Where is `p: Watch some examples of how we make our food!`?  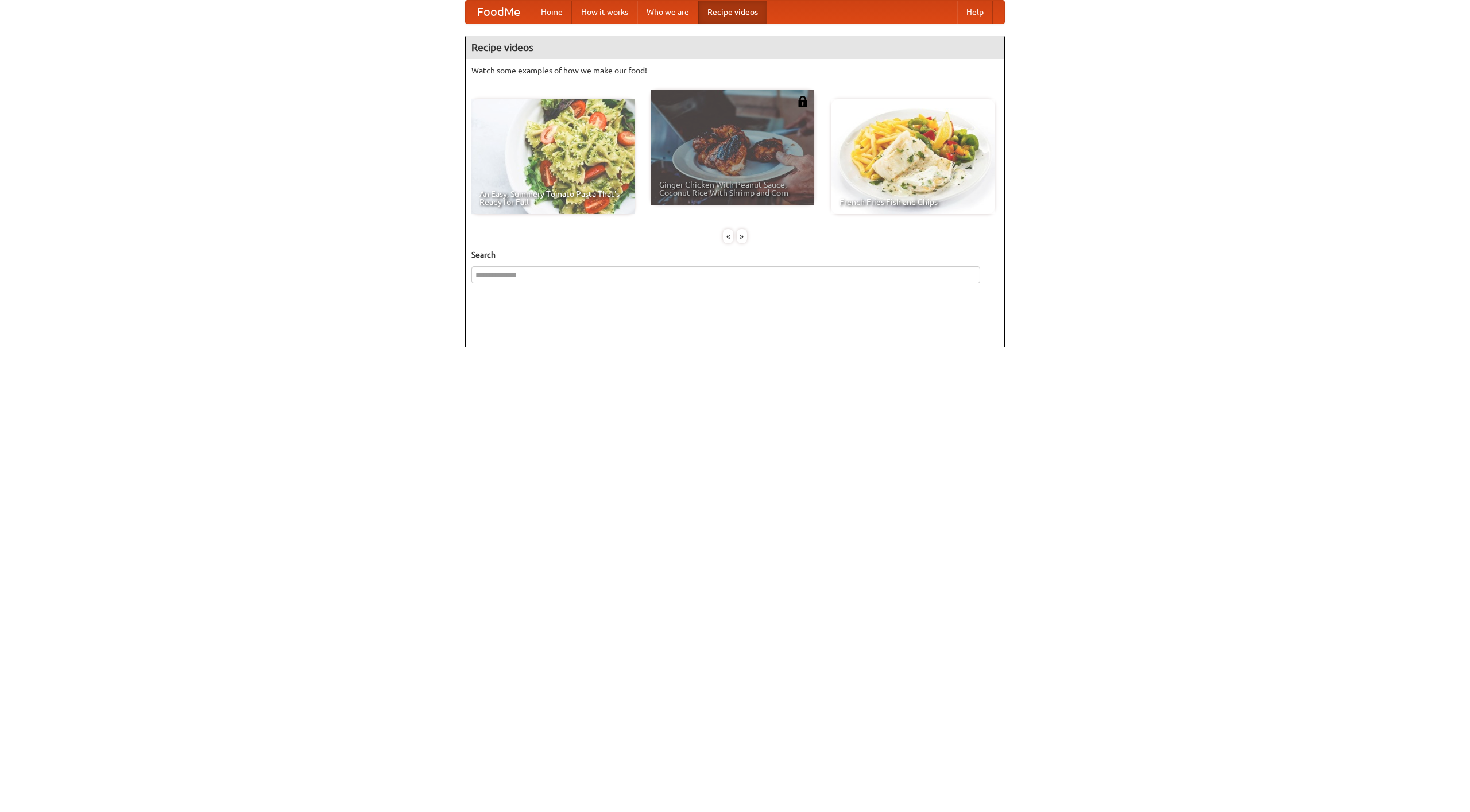
p: Watch some examples of how we make our food! is located at coordinates (735, 71).